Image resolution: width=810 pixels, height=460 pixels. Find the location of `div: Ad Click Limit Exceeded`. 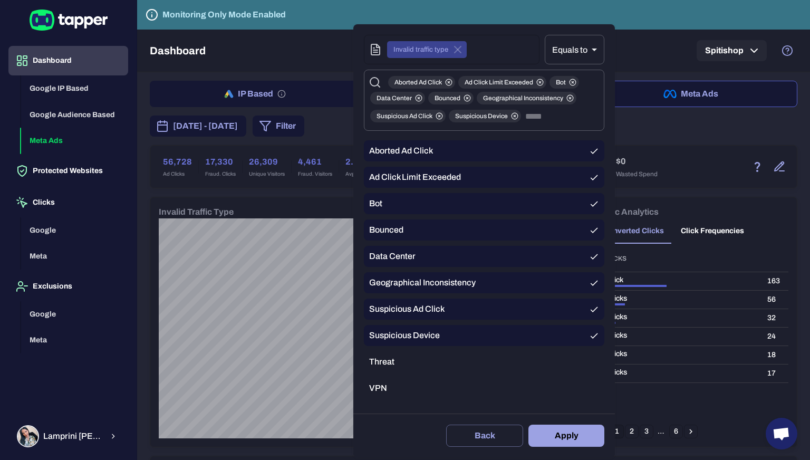

div: Ad Click Limit Exceeded is located at coordinates (502, 82).